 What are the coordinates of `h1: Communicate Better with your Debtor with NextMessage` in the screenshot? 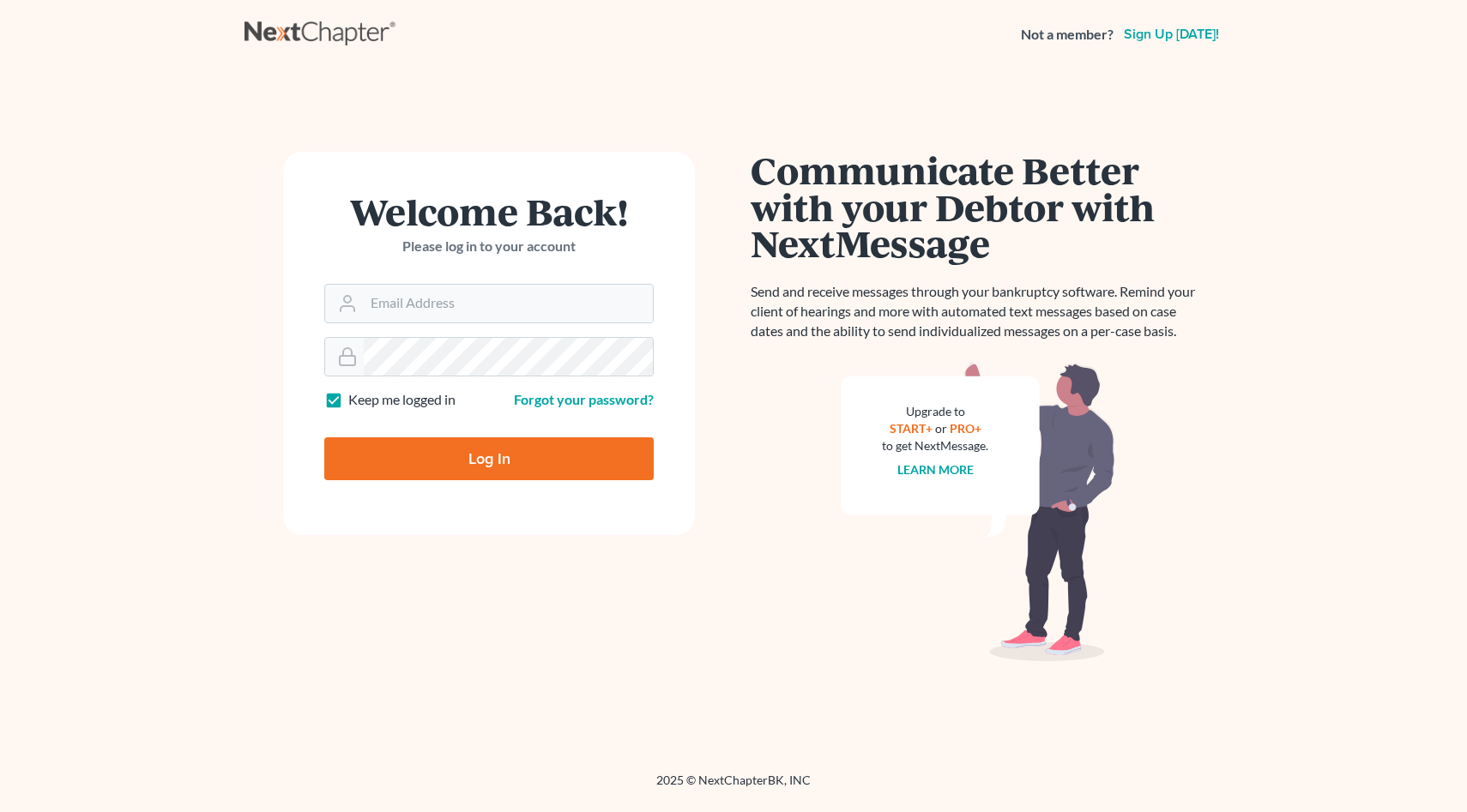 It's located at (978, 207).